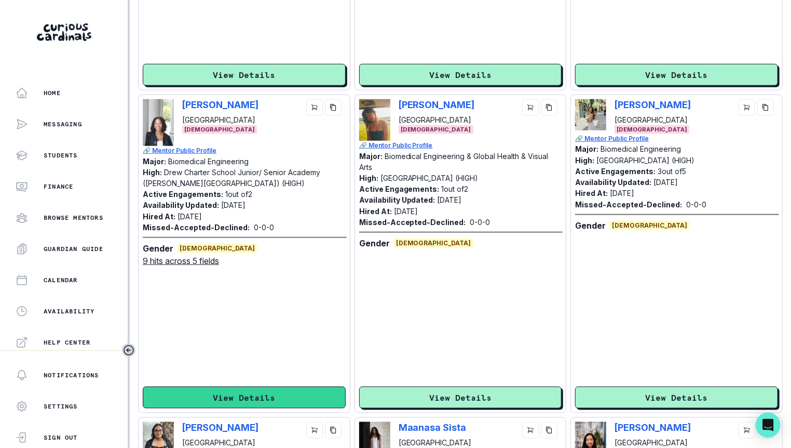  What do you see at coordinates (67, 342) in the screenshot?
I see `p: Help Center` at bounding box center [67, 342].